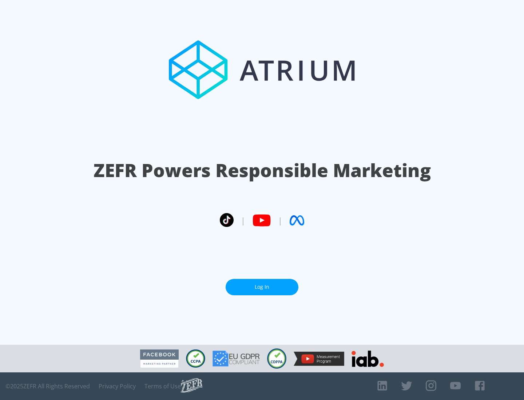  Describe the element at coordinates (319, 359) in the screenshot. I see `img: YouTube Measurement Program` at that location.